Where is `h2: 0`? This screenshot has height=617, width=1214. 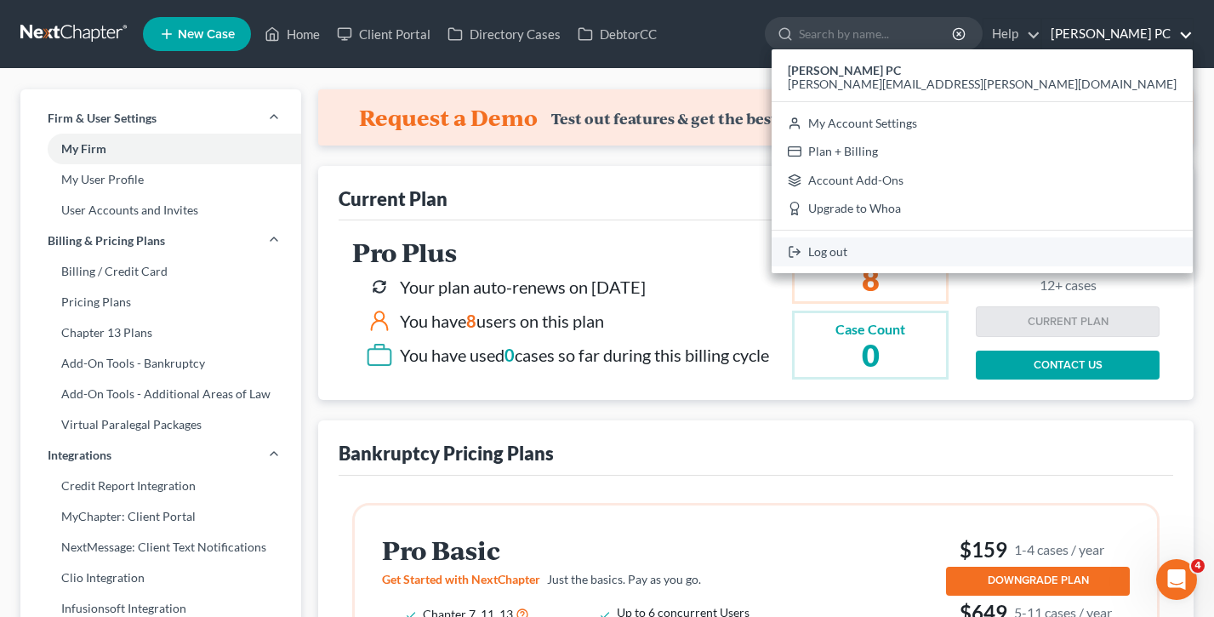 h2: 0 is located at coordinates (870, 355).